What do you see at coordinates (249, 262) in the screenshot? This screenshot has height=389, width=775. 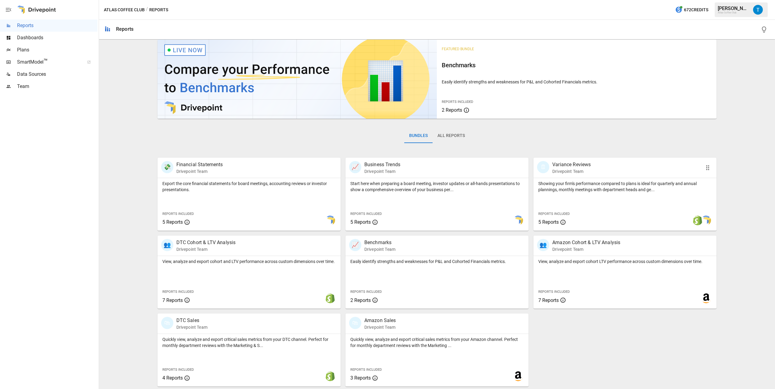 I see `p: View, analyze and export cohort and LTV performance across custom dimensions over time.` at bounding box center [249, 262].